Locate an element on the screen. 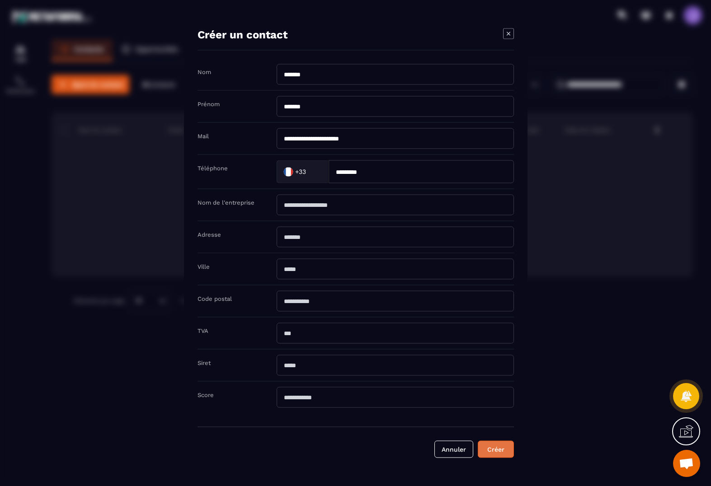 The height and width of the screenshot is (486, 711). input: Search for option is located at coordinates (313, 172).